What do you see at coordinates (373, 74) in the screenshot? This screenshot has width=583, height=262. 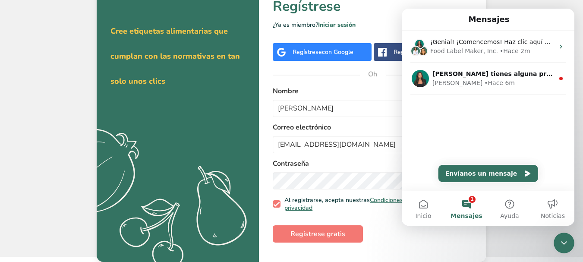 I see `font: Oh` at bounding box center [373, 74].